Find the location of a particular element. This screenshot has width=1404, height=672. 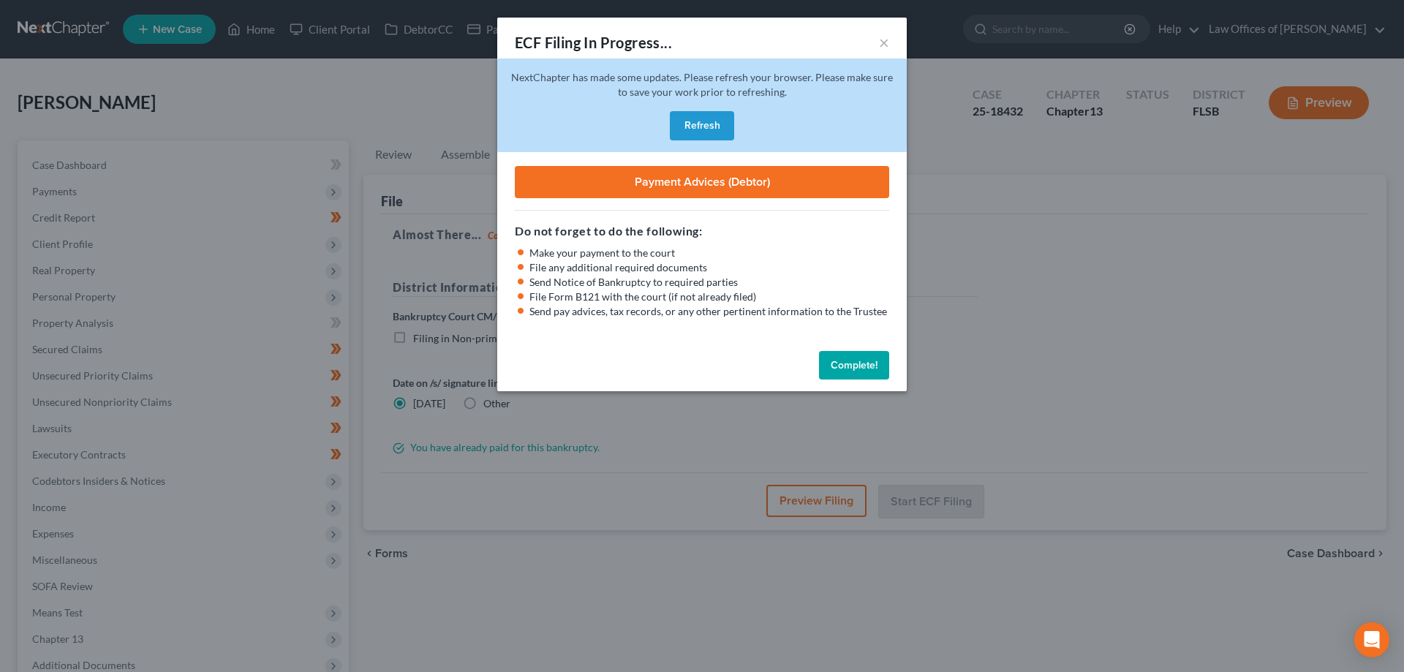

li: Send Notice of Bankruptcy to required parties is located at coordinates (709, 282).